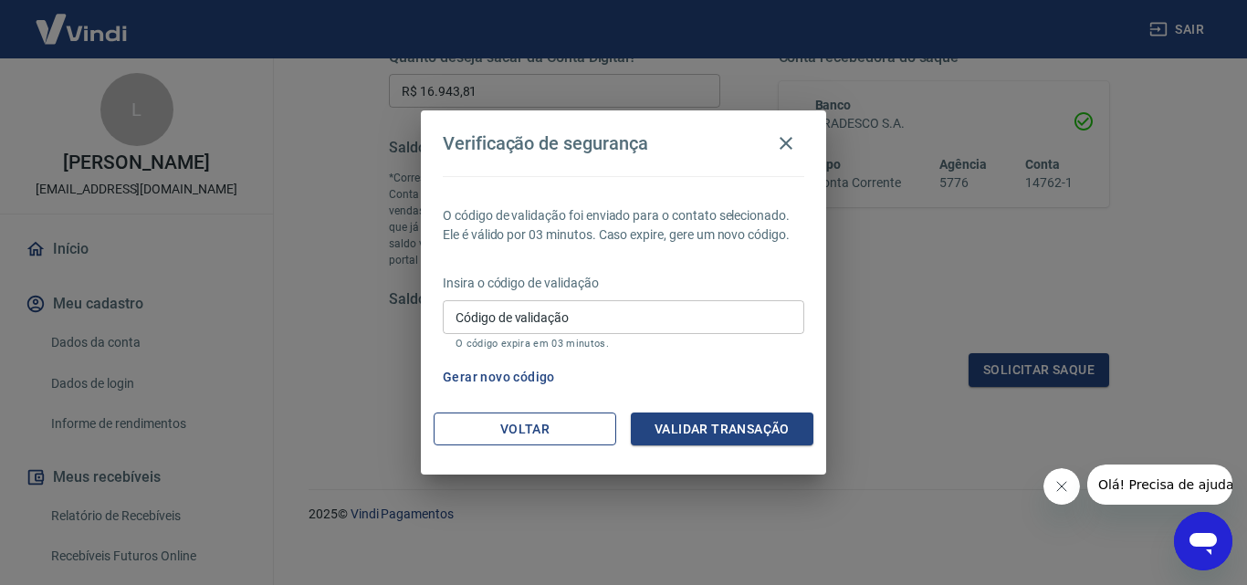  Describe the element at coordinates (722, 429) in the screenshot. I see `button: Validar transação` at that location.